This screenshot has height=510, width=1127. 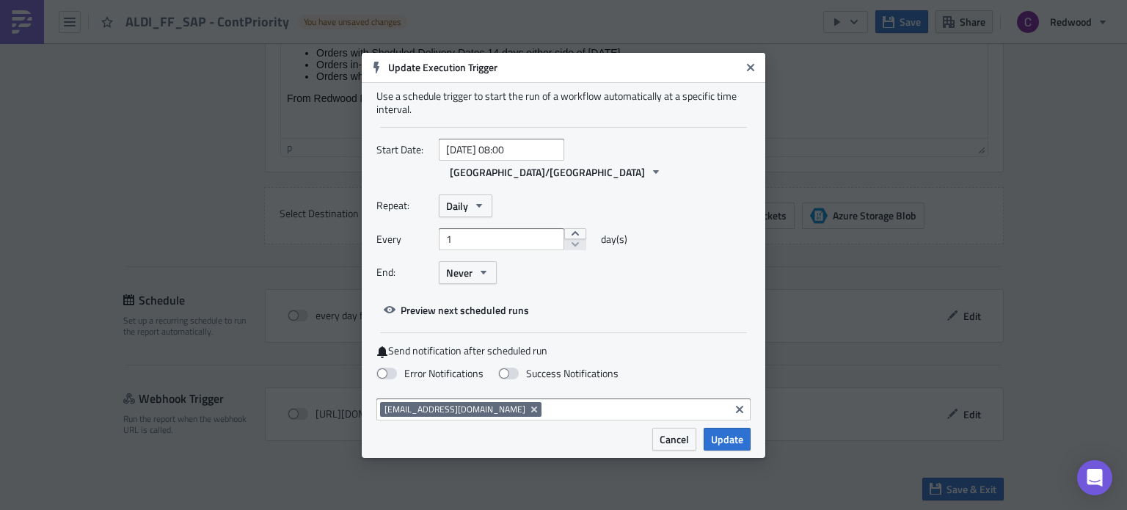 I want to click on label: Repeat:, so click(x=404, y=206).